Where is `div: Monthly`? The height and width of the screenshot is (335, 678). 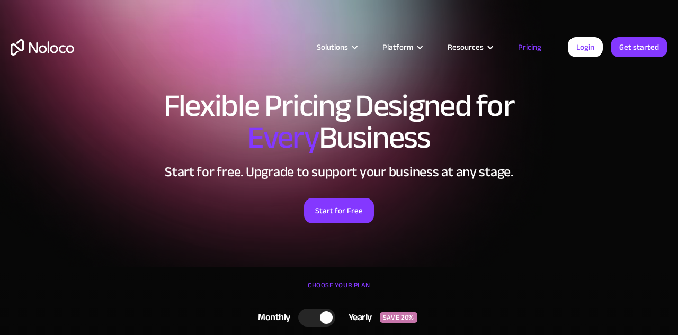 div: Monthly is located at coordinates (271, 318).